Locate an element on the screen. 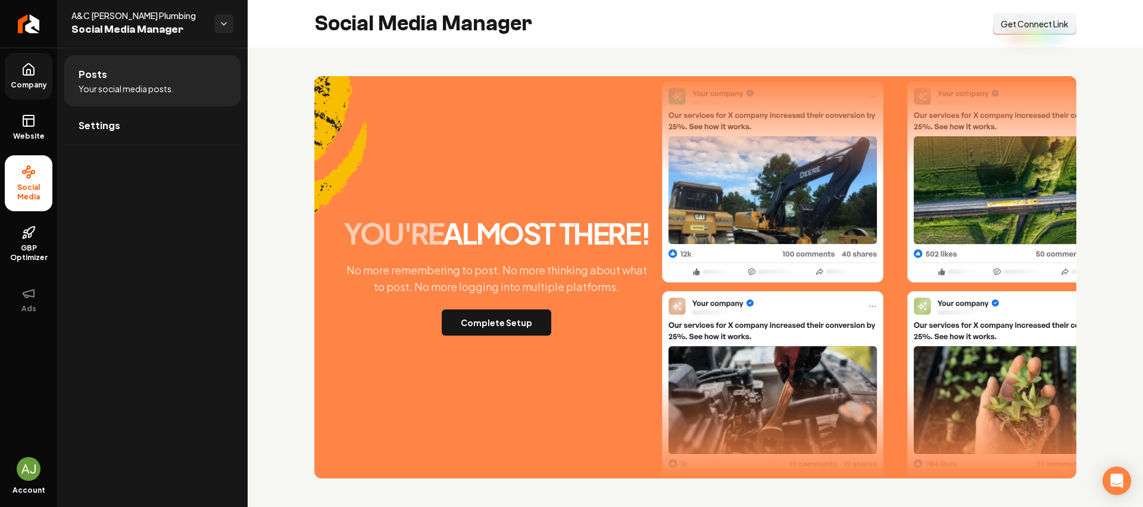  button: Complete Setup is located at coordinates (496, 323).